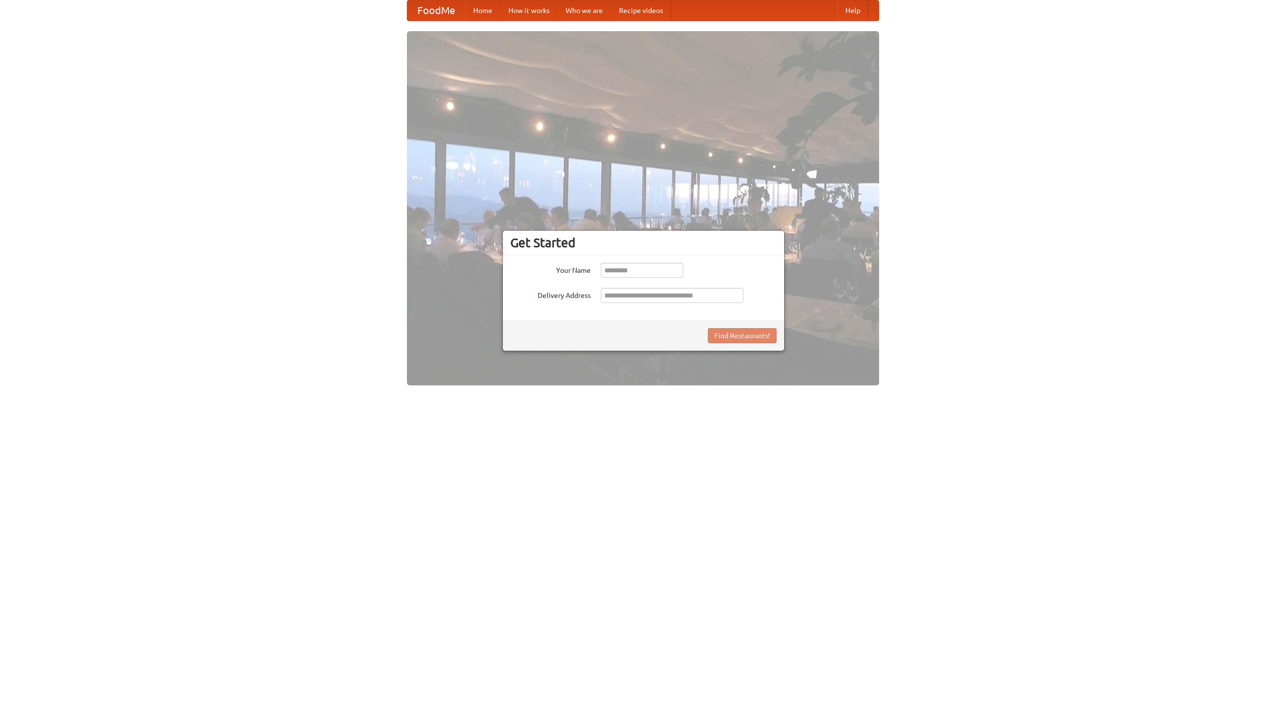 The image size is (1286, 711). Describe the element at coordinates (641, 11) in the screenshot. I see `a: Recipe videos` at that location.